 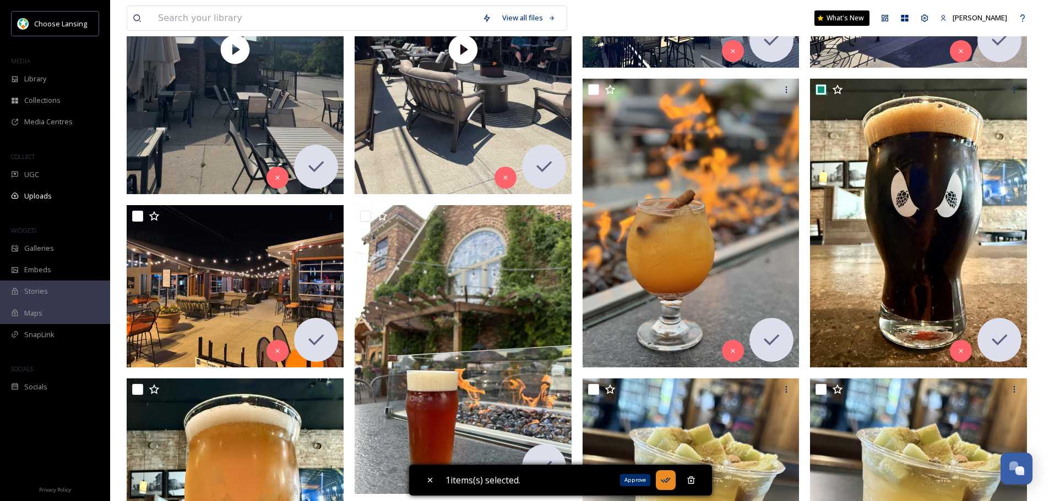 What do you see at coordinates (31, 174) in the screenshot?
I see `span: UGC` at bounding box center [31, 174].